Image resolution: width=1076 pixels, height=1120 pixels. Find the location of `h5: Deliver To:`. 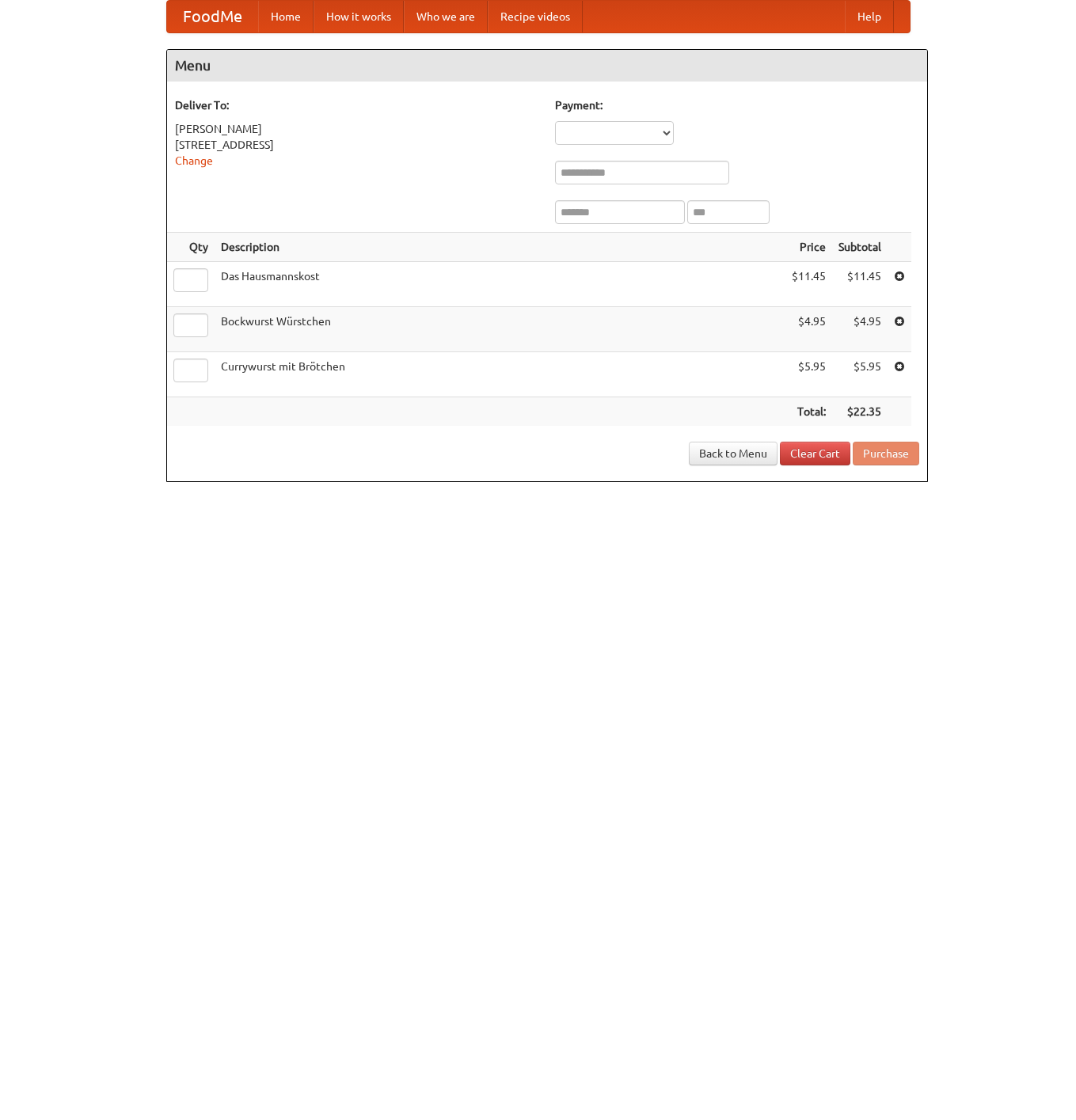

h5: Deliver To: is located at coordinates (357, 105).